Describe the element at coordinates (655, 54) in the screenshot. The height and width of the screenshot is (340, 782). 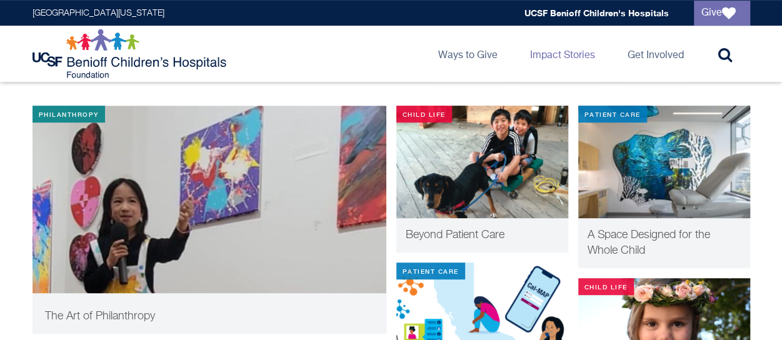
I see `a: Get Involved` at that location.